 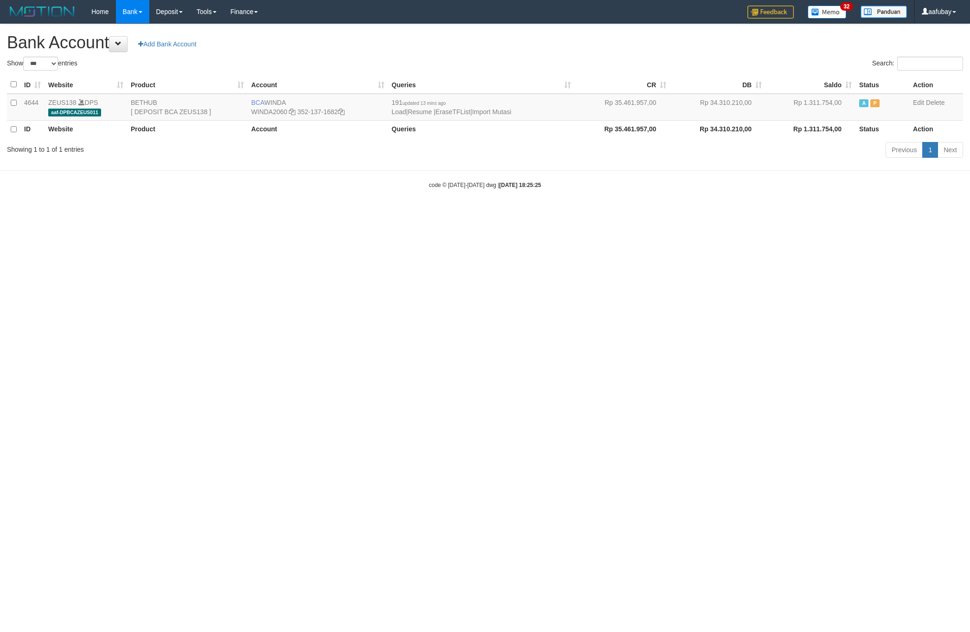 What do you see at coordinates (919, 102) in the screenshot?
I see `a: Edit` at bounding box center [919, 102].